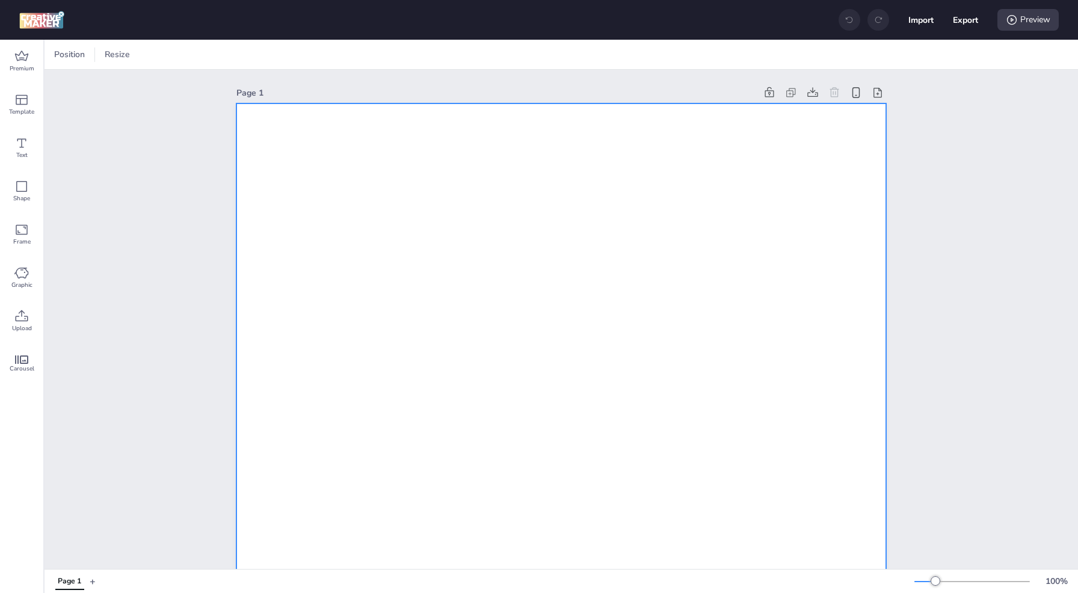 This screenshot has height=593, width=1078. I want to click on button: Export, so click(966, 20).